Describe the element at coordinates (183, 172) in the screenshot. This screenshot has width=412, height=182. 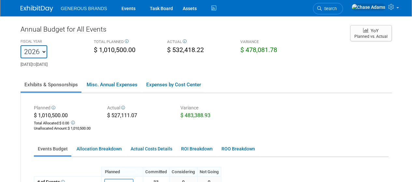
I see `th: Considering` at that location.